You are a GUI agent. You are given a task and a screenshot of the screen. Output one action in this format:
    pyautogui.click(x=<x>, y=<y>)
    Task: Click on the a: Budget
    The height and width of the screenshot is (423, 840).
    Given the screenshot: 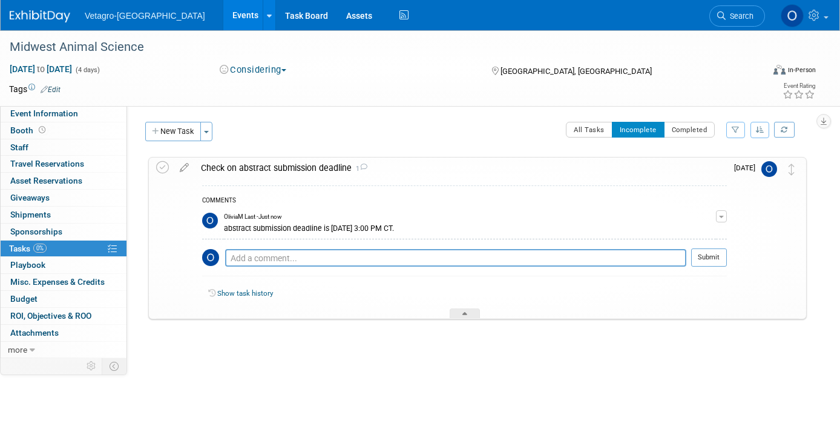 What is the action you would take?
    pyautogui.click(x=64, y=298)
    